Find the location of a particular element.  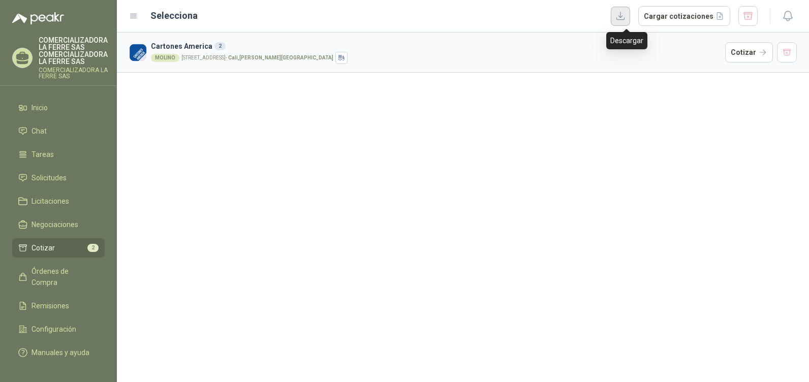

a: Licitaciones is located at coordinates (58, 201).